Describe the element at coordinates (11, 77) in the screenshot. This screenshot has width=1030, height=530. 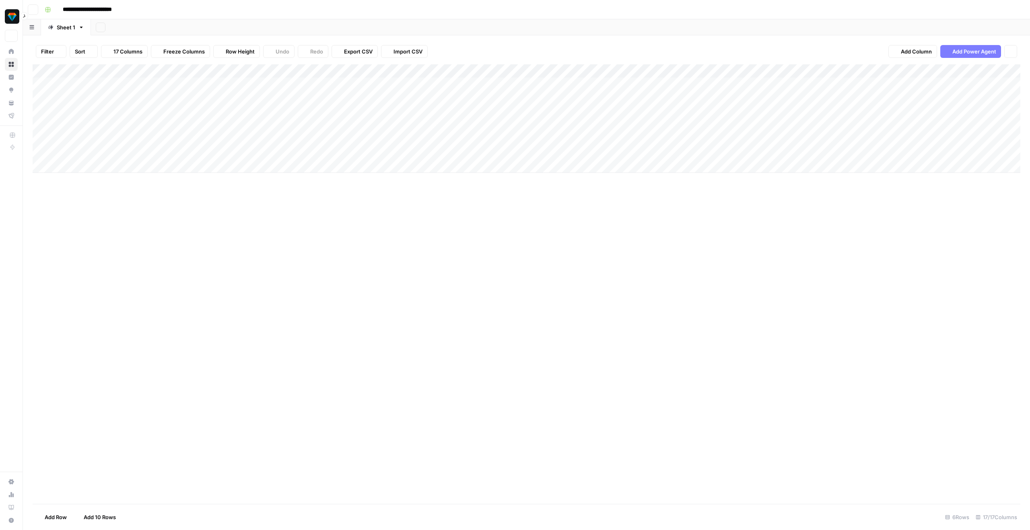
I see `a: Insights` at that location.